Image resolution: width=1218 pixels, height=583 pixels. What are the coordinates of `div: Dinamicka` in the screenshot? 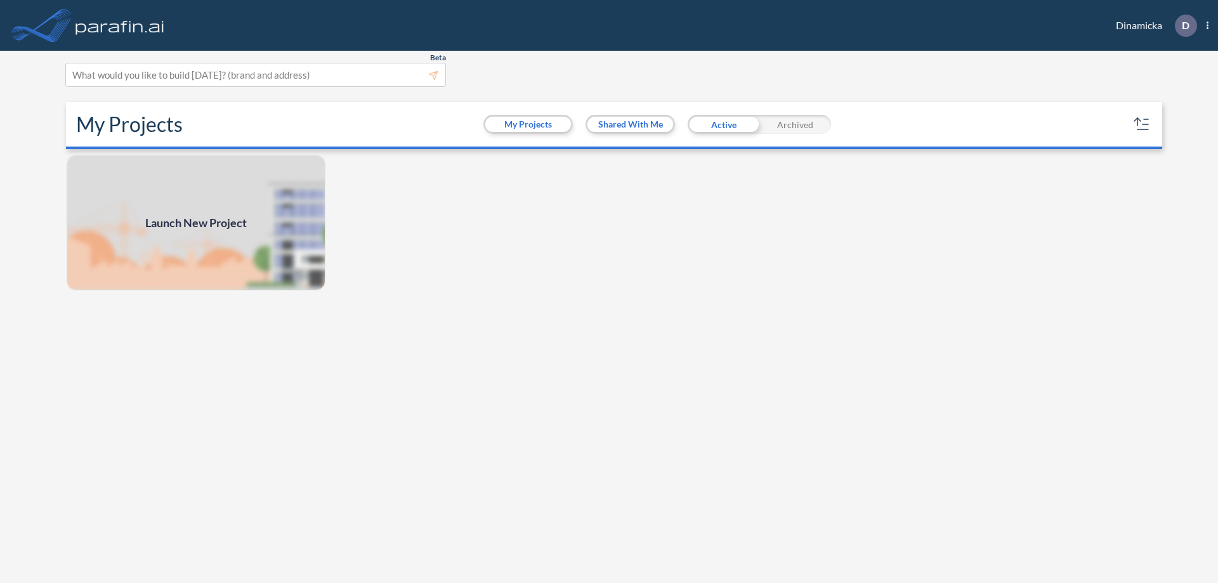 It's located at (1153, 25).